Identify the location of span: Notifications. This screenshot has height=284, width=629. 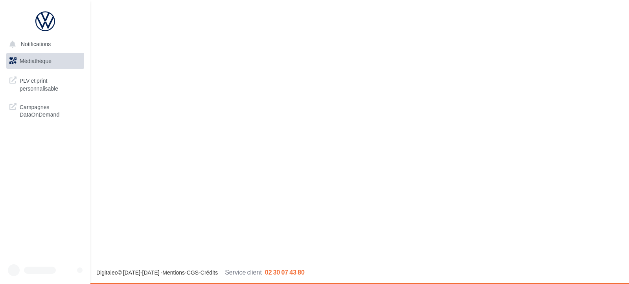
(36, 44).